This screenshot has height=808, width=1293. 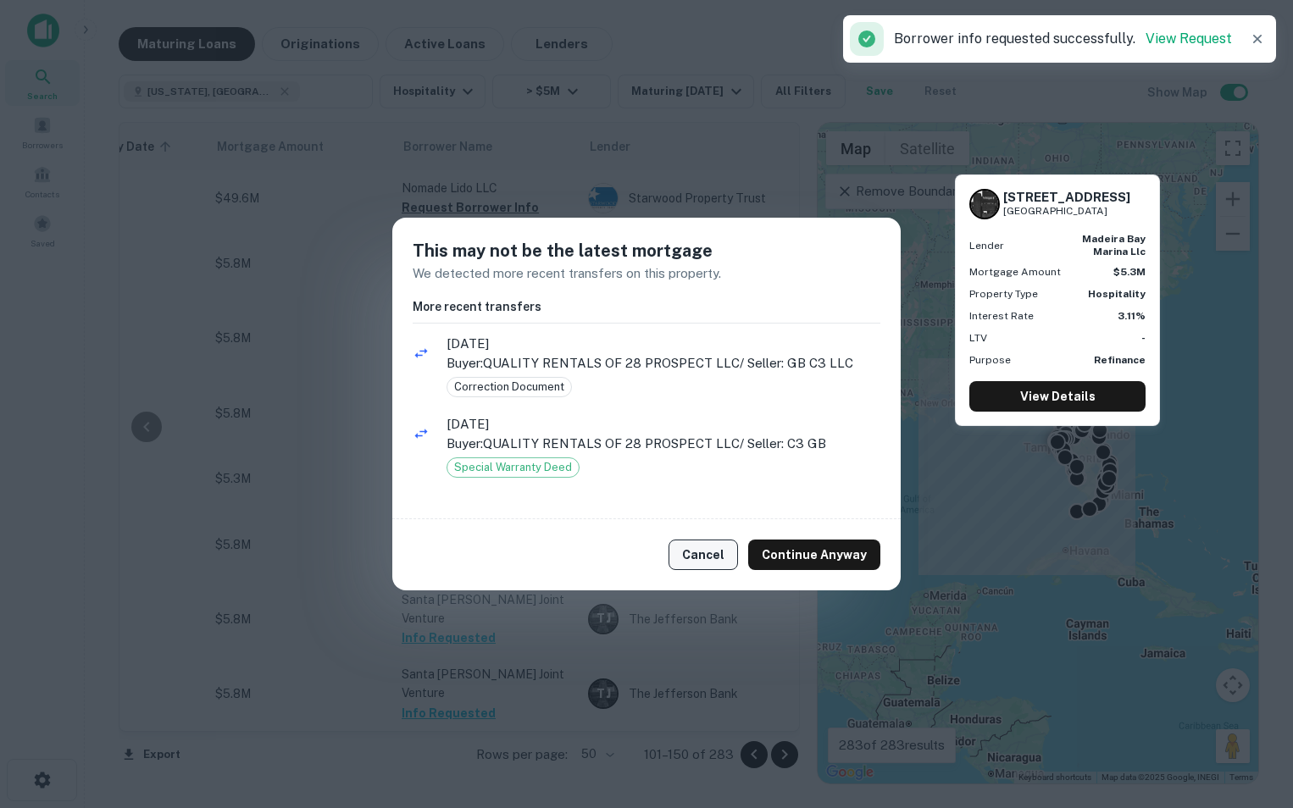 I want to click on p: Mortgage Amount, so click(x=1015, y=272).